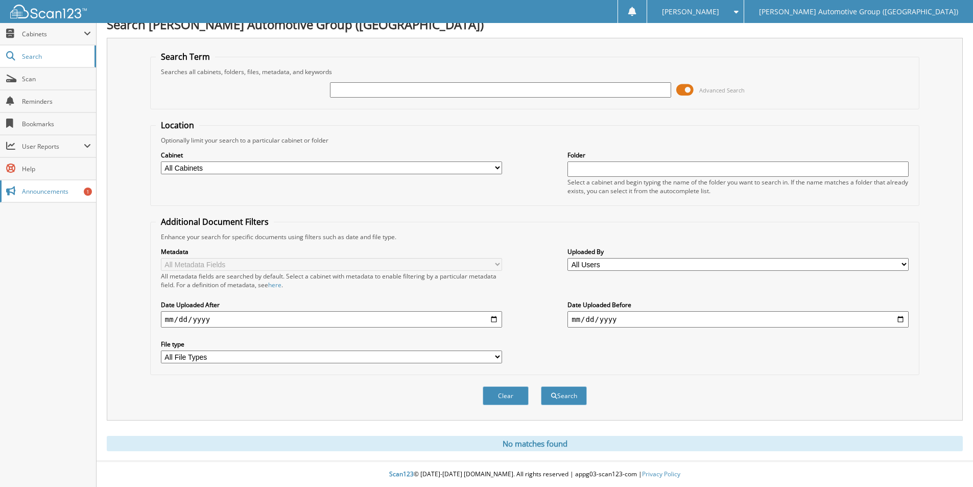  Describe the element at coordinates (535, 236) in the screenshot. I see `div: Enhance your search for specific documents using filters such as date and file type.` at that location.